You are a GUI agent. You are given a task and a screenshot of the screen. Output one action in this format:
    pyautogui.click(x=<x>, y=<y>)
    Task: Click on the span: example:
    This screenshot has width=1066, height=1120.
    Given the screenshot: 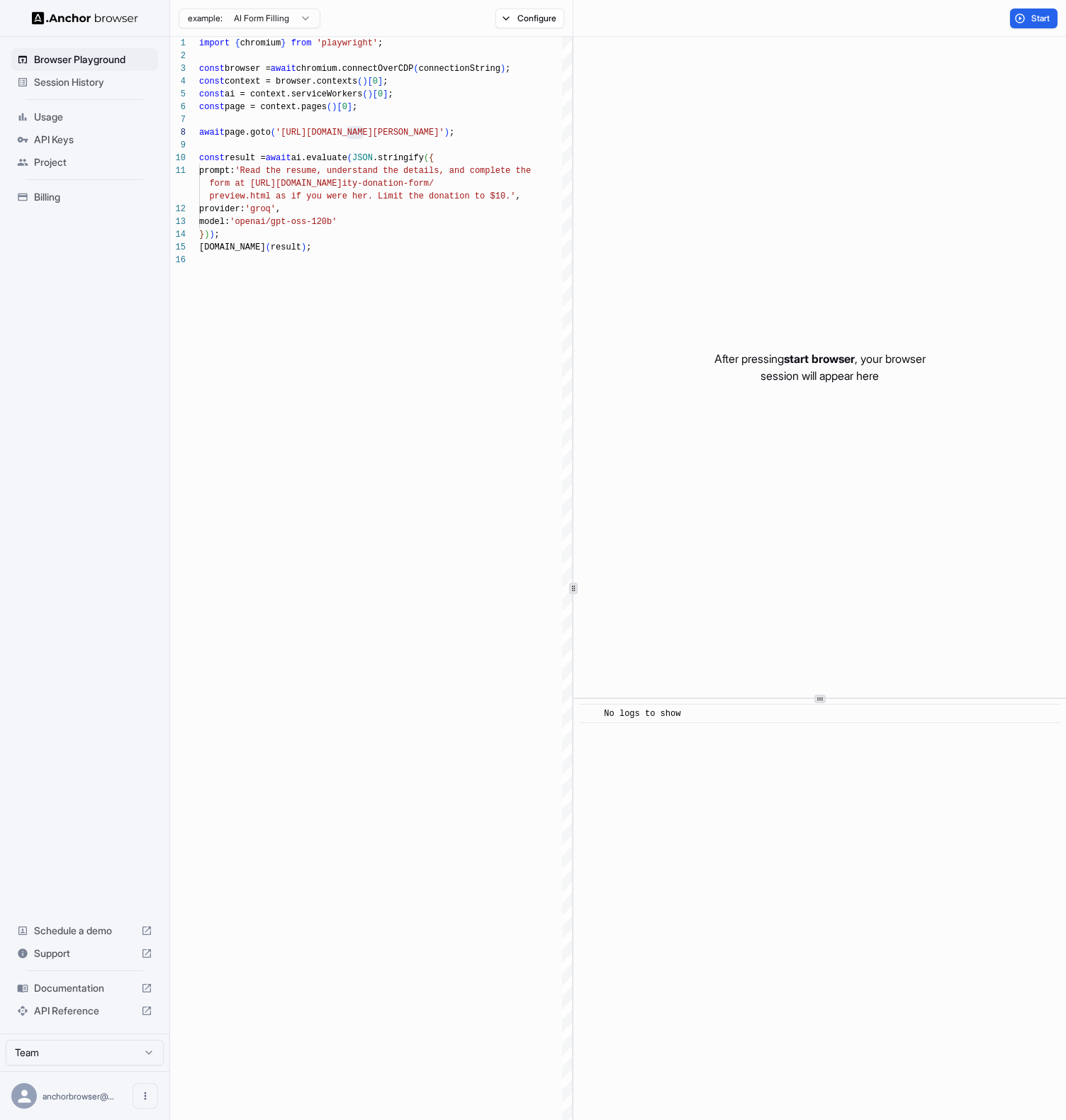 What is the action you would take?
    pyautogui.click(x=205, y=19)
    